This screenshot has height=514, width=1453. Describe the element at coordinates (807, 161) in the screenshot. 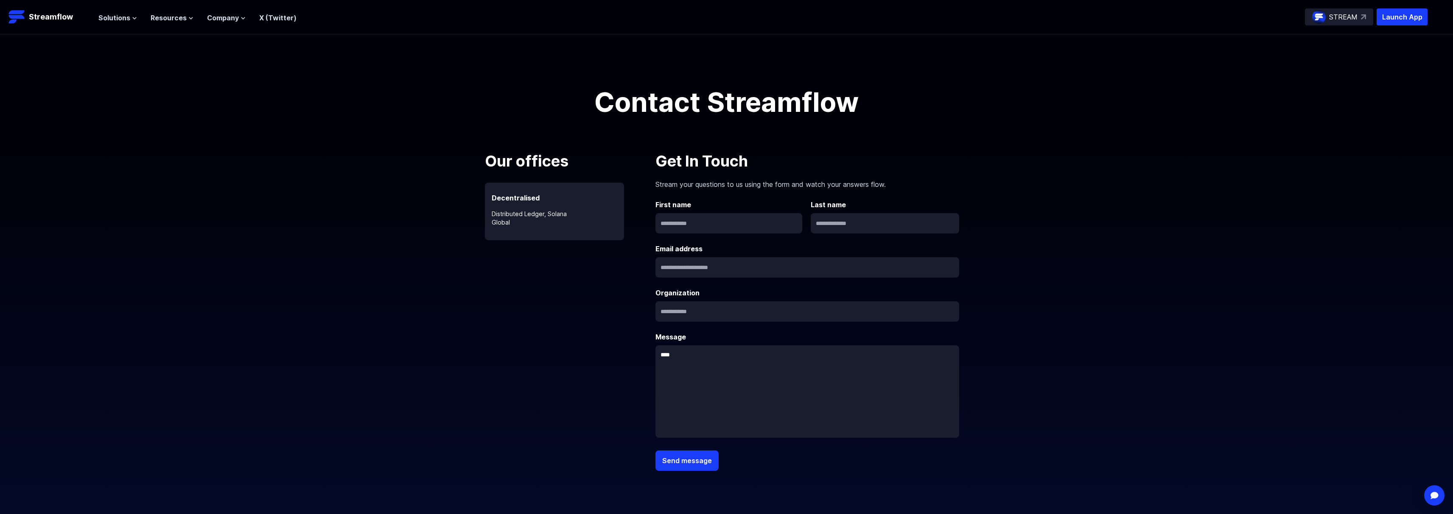

I see `p: Get In Touch` at that location.